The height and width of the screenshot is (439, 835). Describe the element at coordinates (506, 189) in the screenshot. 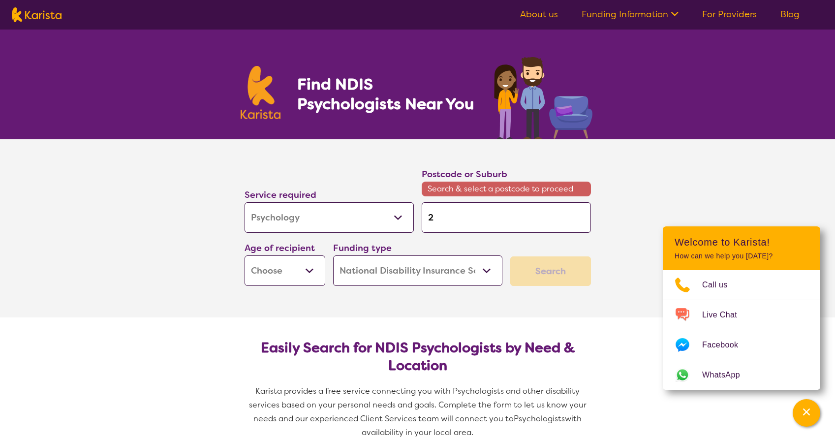

I see `span: Search & select a postcode to proceed` at that location.